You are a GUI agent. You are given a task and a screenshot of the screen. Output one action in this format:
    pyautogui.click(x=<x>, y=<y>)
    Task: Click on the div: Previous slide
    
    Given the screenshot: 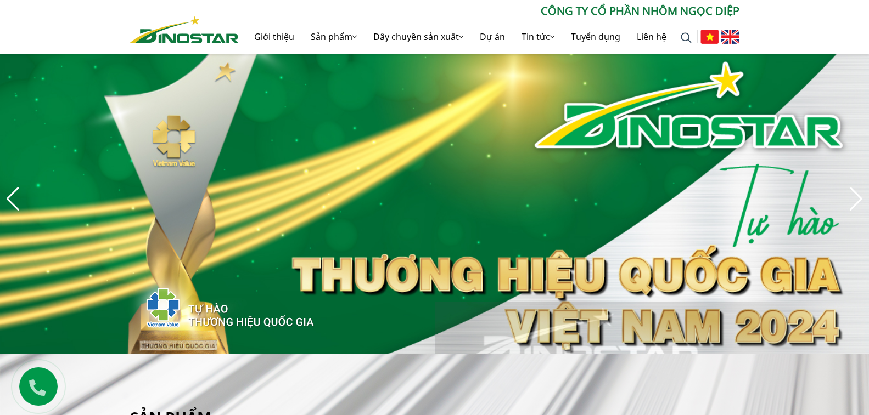 What is the action you would take?
    pyautogui.click(x=13, y=199)
    